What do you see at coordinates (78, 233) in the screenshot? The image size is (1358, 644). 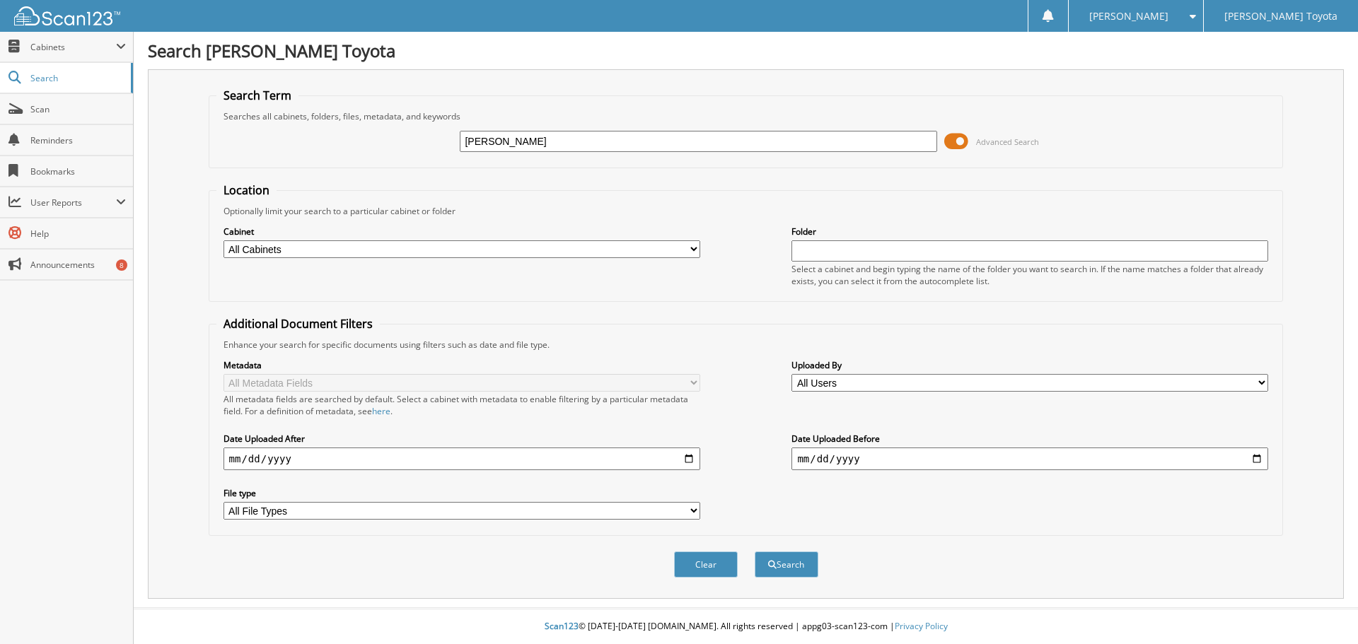 I see `span: Help` at bounding box center [78, 233].